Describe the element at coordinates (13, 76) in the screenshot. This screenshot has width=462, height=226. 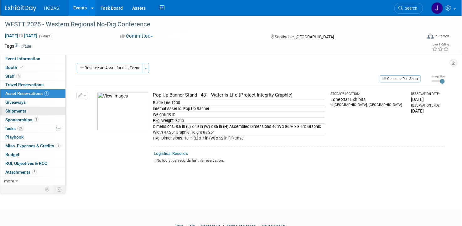
I see `span: Staff` at that location.